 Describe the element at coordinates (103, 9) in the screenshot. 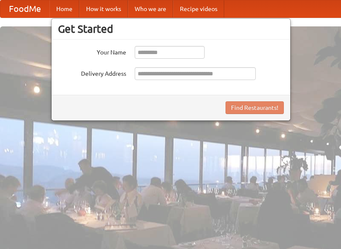

I see `a: How it works` at that location.